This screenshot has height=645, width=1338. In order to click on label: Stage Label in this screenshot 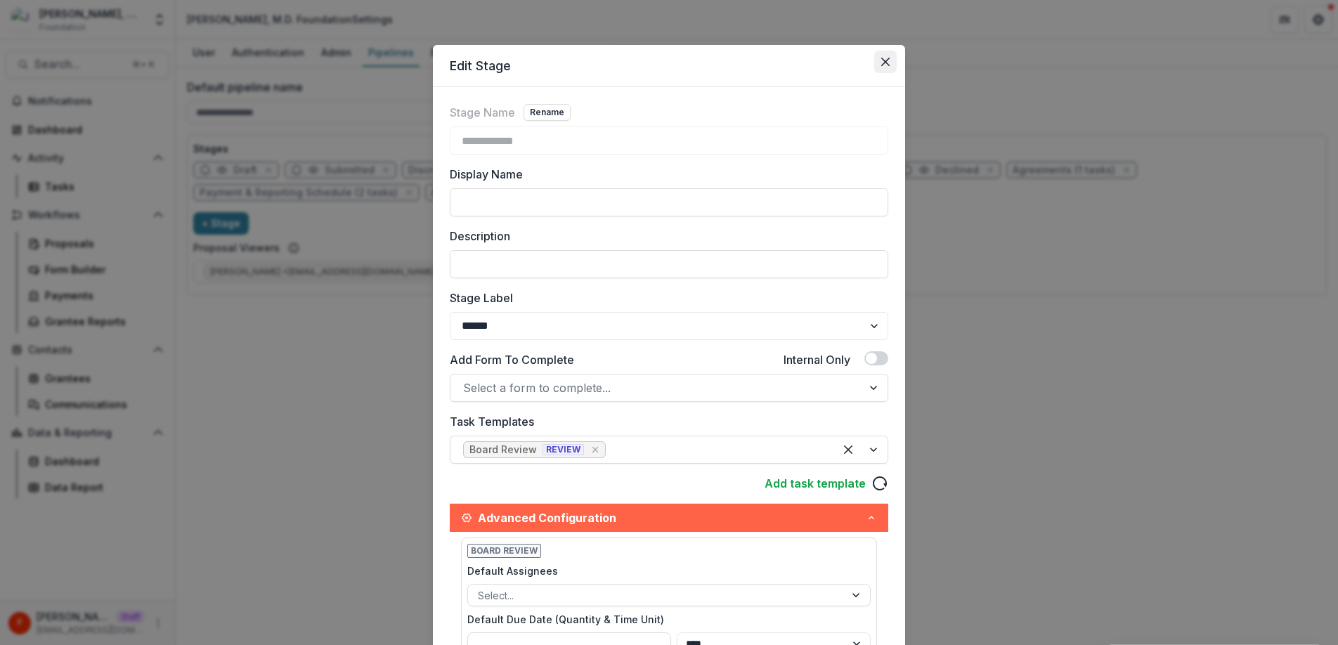, I will do `click(665, 298)`.